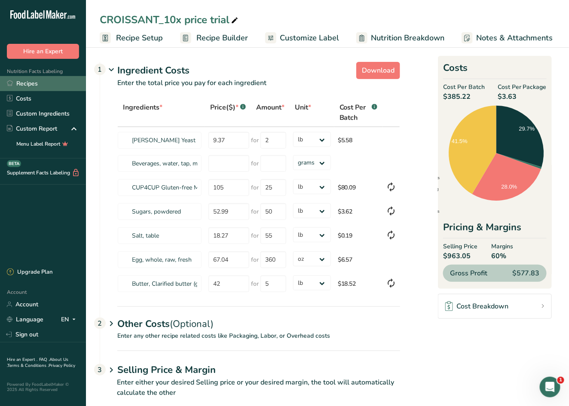 This screenshot has width=569, height=406. Describe the element at coordinates (222, 38) in the screenshot. I see `span: Recipe Builder` at that location.